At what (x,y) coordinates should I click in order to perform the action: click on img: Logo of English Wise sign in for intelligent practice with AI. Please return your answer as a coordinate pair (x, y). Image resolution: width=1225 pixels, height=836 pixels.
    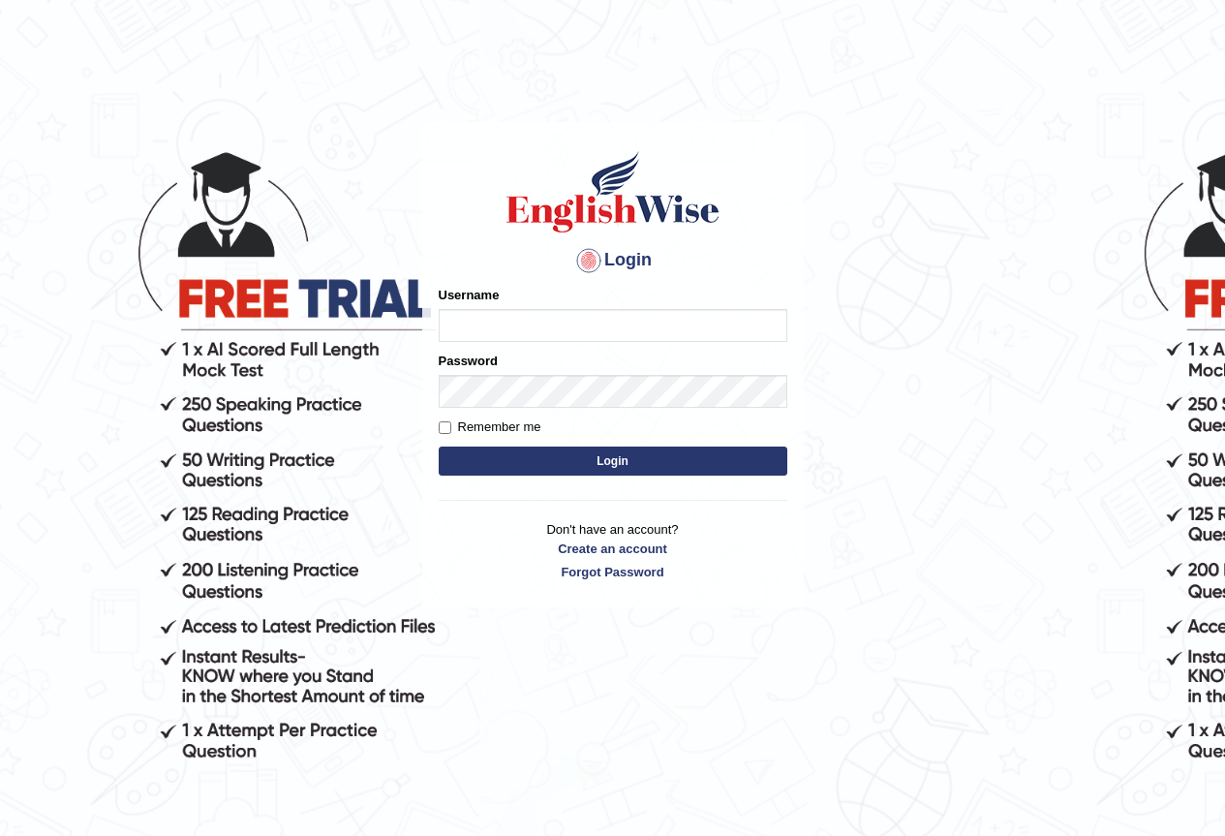
    Looking at the image, I should click on (613, 192).